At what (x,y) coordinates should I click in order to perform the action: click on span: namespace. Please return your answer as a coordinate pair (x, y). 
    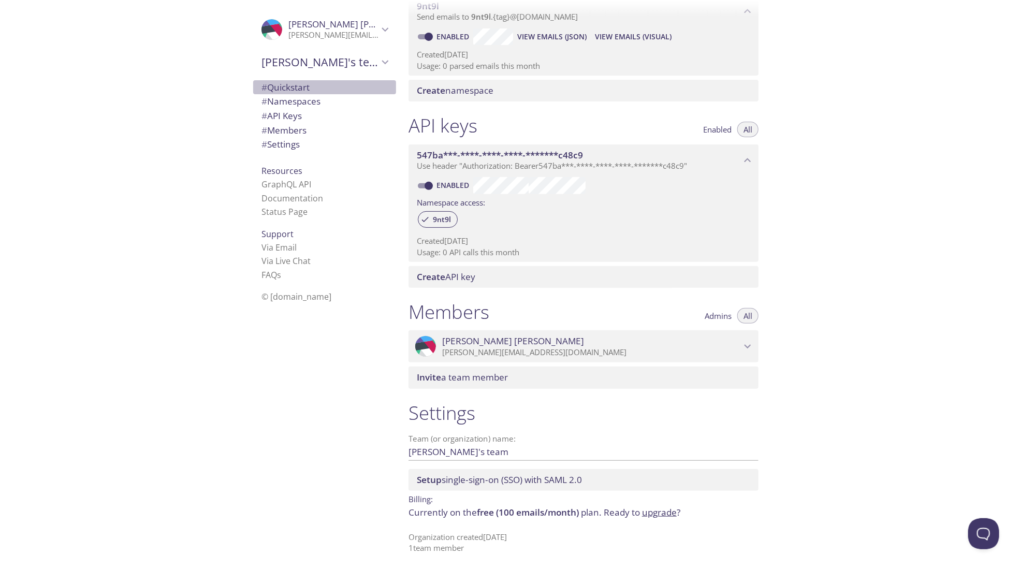
    Looking at the image, I should click on (455, 90).